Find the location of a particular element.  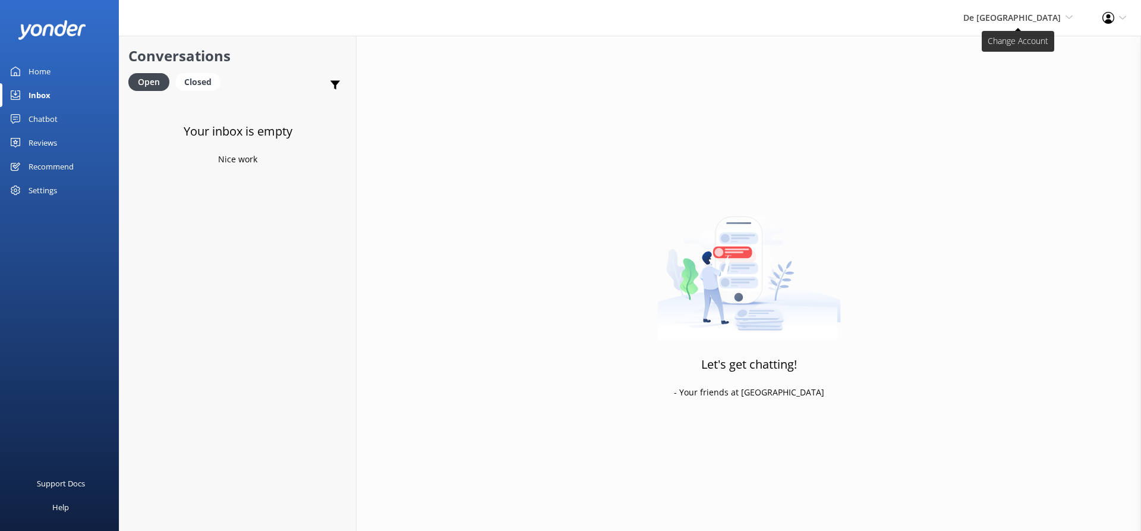

div: Inbox is located at coordinates (39, 95).